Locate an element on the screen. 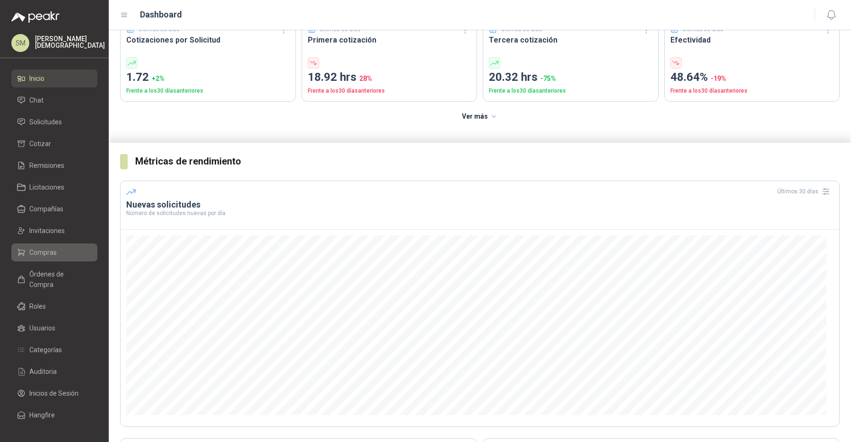 The width and height of the screenshot is (851, 442). span: Licitaciones is located at coordinates (47, 187).